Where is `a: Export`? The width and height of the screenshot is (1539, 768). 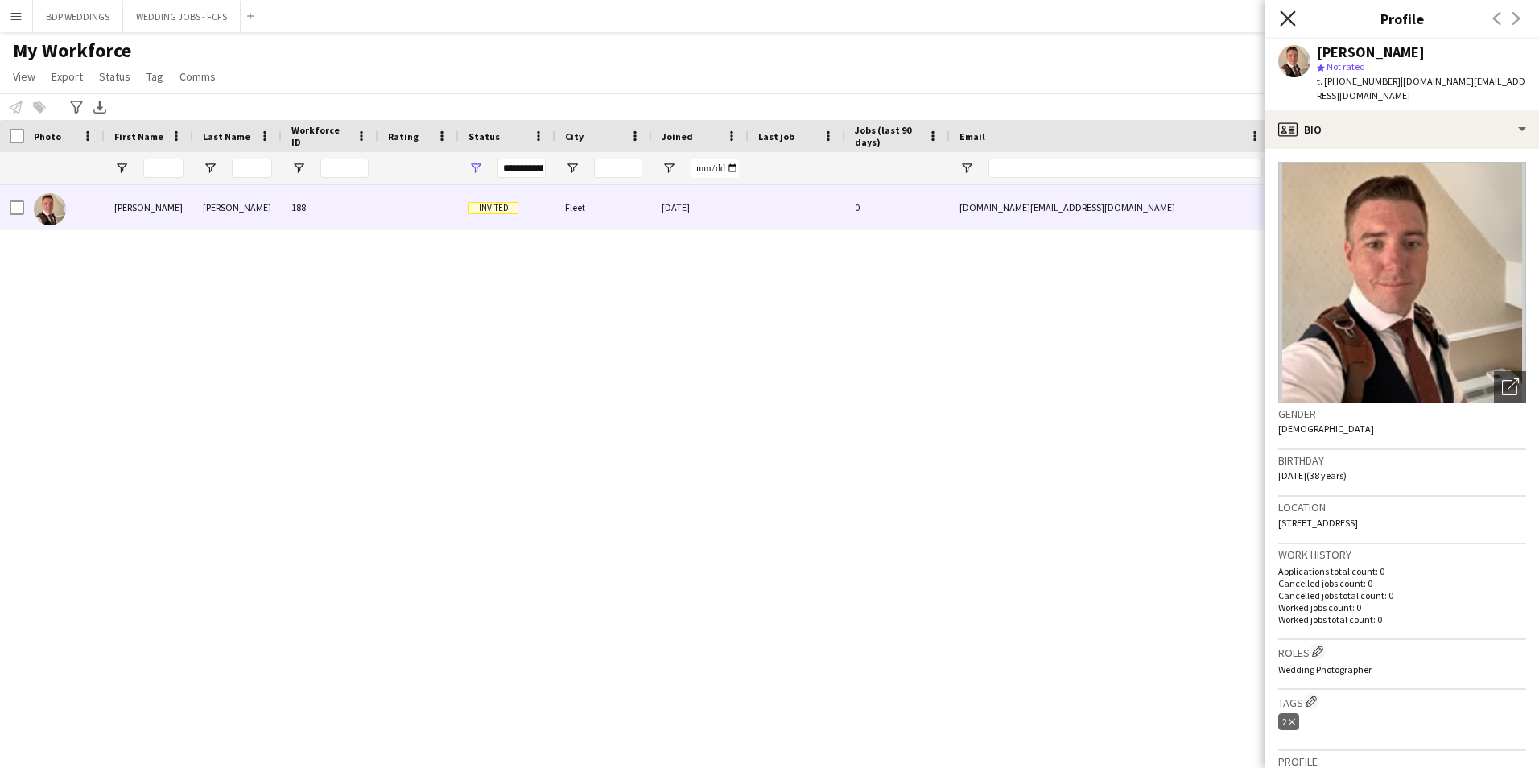
a: Export is located at coordinates (67, 76).